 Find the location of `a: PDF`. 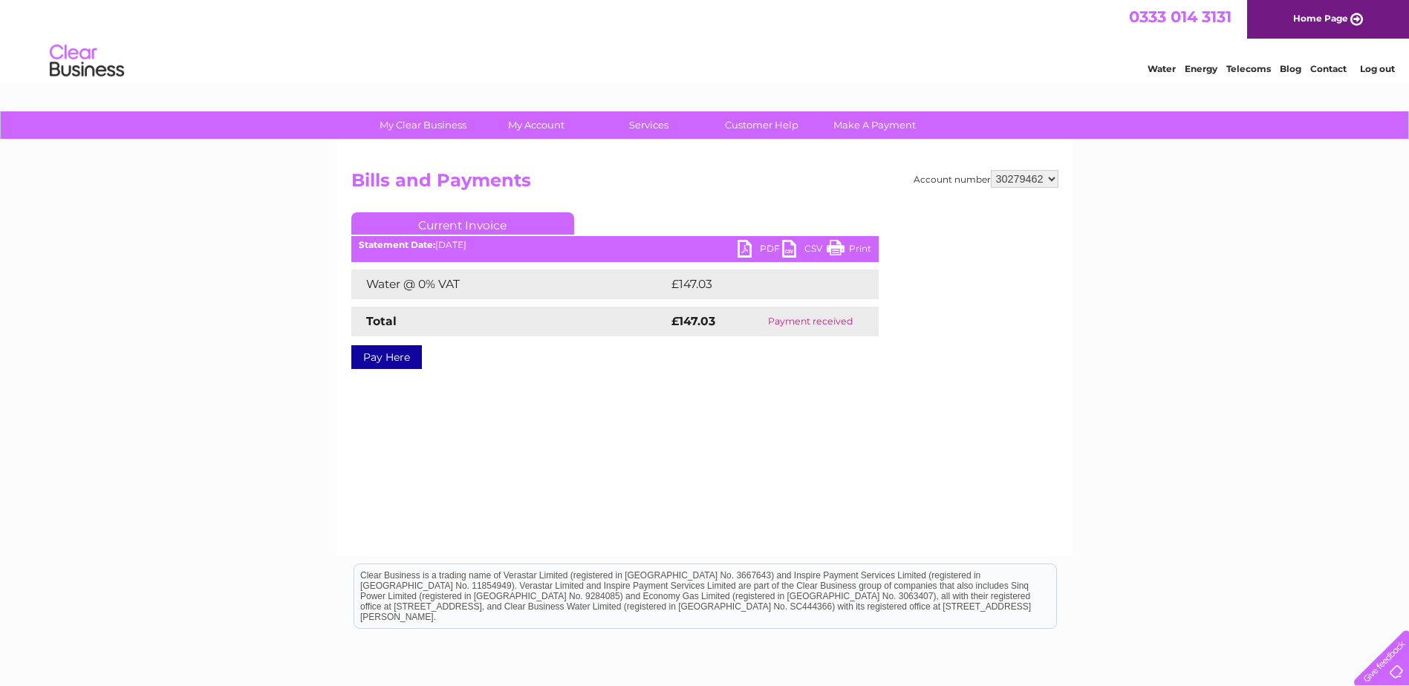

a: PDF is located at coordinates (760, 250).